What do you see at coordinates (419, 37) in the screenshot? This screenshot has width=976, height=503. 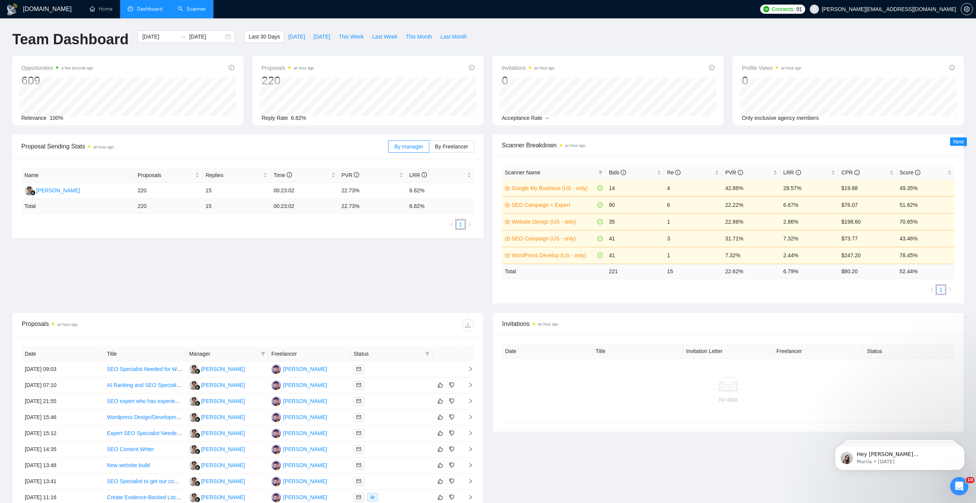 I see `button: This Month` at bounding box center [419, 37].